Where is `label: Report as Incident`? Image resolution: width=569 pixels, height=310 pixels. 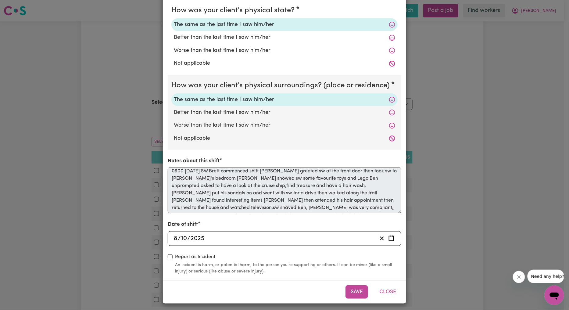
label: Report as Incident is located at coordinates (195, 257).